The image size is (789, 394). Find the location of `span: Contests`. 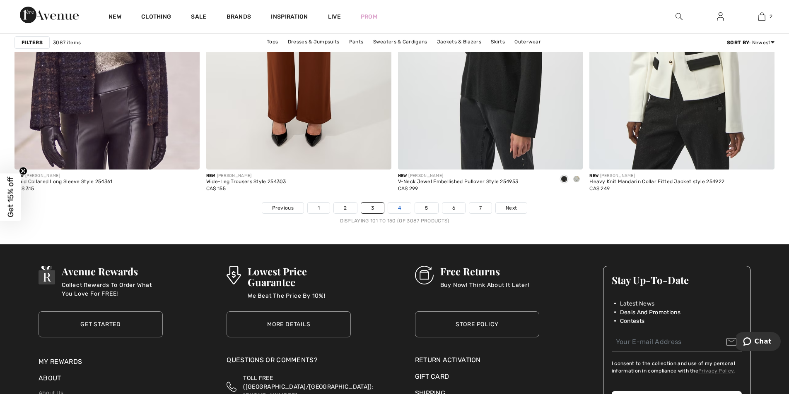

span: Contests is located at coordinates (632, 321).